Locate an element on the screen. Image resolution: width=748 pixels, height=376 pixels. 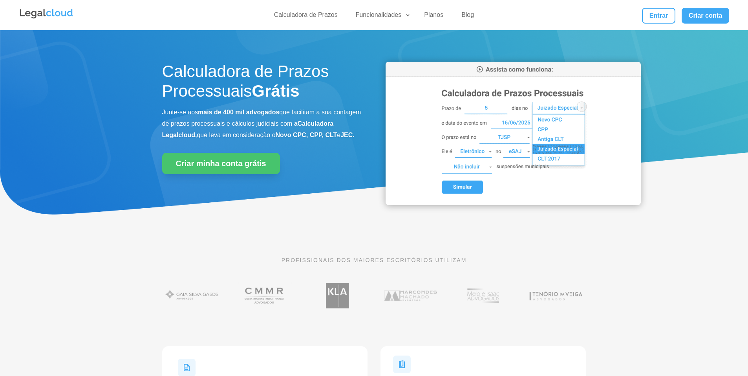
b: Novo CPC, CPP, CLT is located at coordinates (306, 135).